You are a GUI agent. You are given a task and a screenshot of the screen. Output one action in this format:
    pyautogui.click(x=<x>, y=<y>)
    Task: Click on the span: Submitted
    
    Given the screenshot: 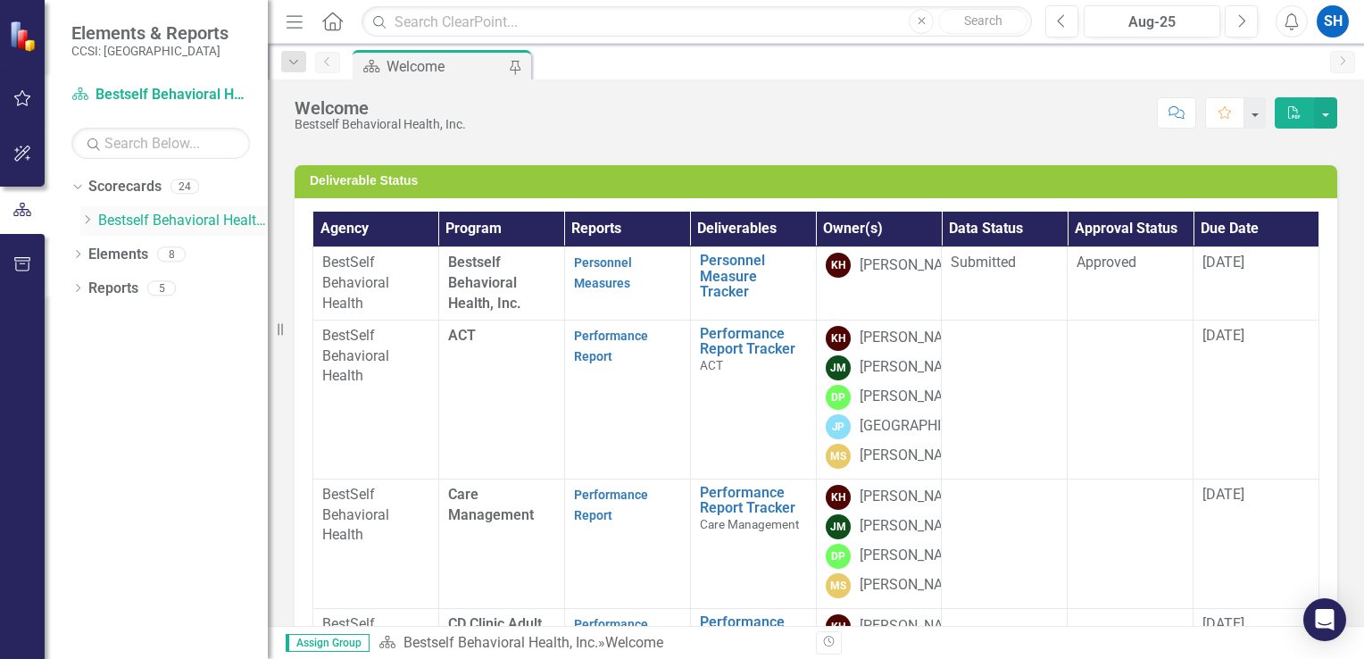 What is the action you would take?
    pyautogui.click(x=983, y=262)
    